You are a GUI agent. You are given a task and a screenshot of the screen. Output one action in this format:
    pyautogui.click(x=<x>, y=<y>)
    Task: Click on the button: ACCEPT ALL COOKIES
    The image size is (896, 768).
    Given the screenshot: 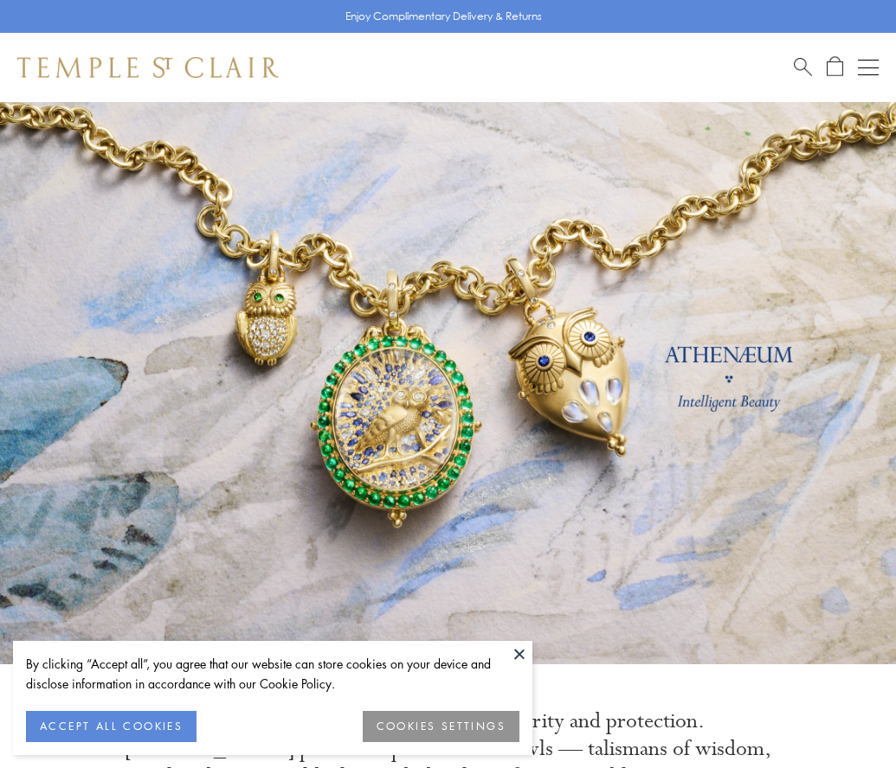 What is the action you would take?
    pyautogui.click(x=111, y=727)
    